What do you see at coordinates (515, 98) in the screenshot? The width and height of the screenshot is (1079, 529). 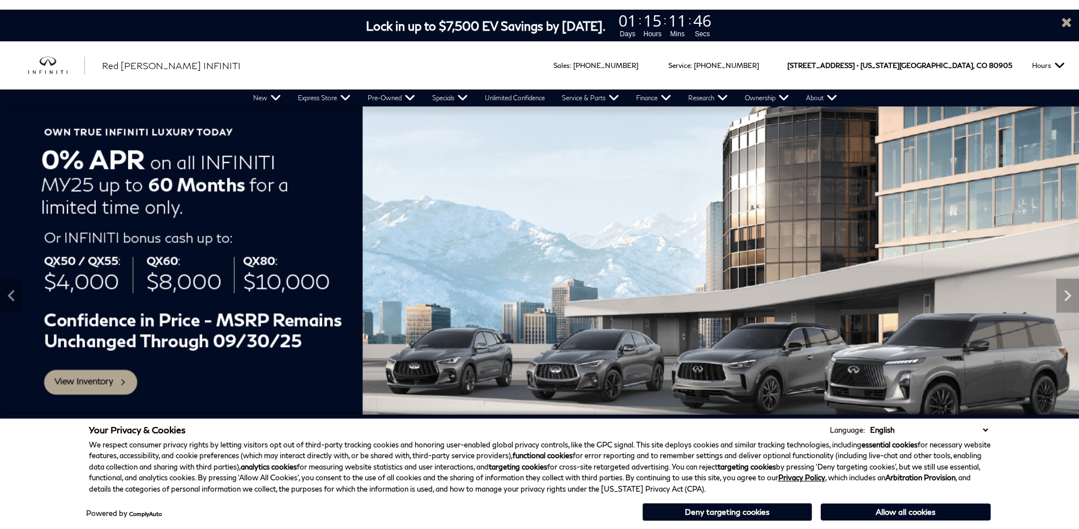 I see `a: Unlimited Confidence` at bounding box center [515, 98].